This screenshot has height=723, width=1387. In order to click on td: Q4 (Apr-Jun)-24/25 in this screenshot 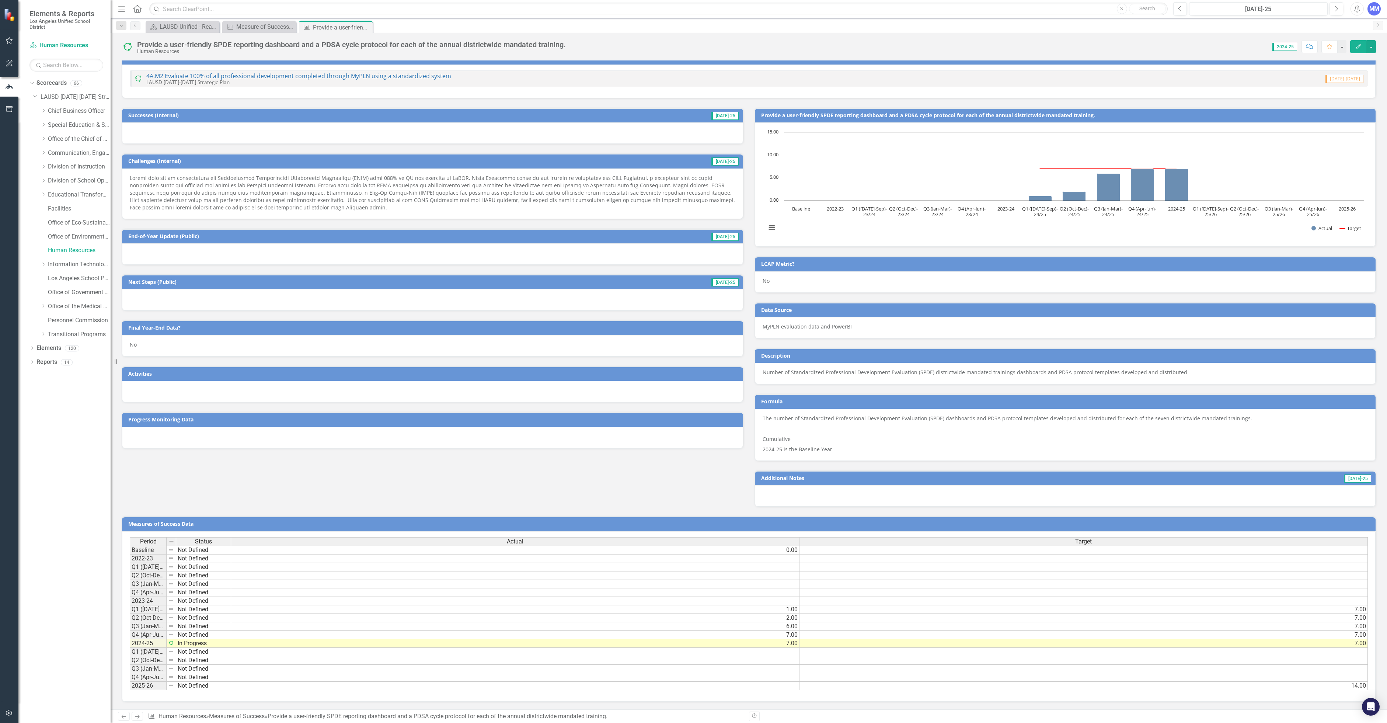, I will do `click(148, 635)`.